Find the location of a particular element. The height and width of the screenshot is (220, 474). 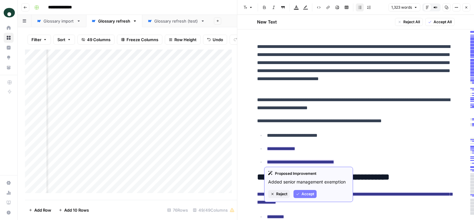

a: Home is located at coordinates (9, 28).